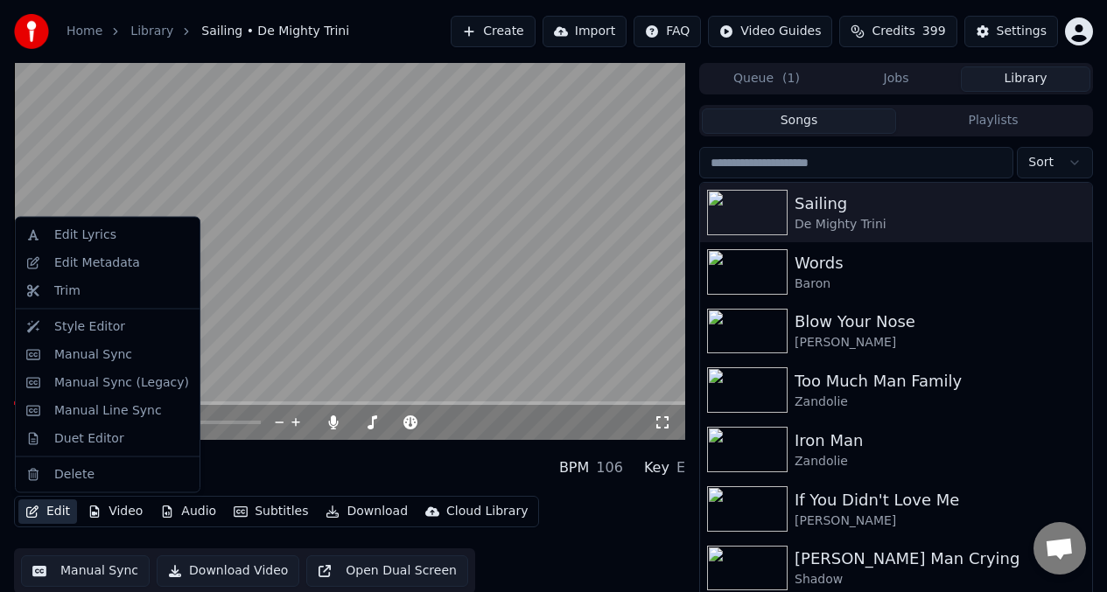 The height and width of the screenshot is (592, 1107). What do you see at coordinates (681, 468) in the screenshot?
I see `div: E` at bounding box center [681, 468].